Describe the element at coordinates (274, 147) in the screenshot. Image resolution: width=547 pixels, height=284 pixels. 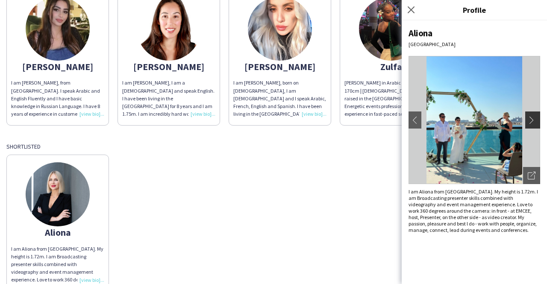
I see `div: Shortlisted` at that location.